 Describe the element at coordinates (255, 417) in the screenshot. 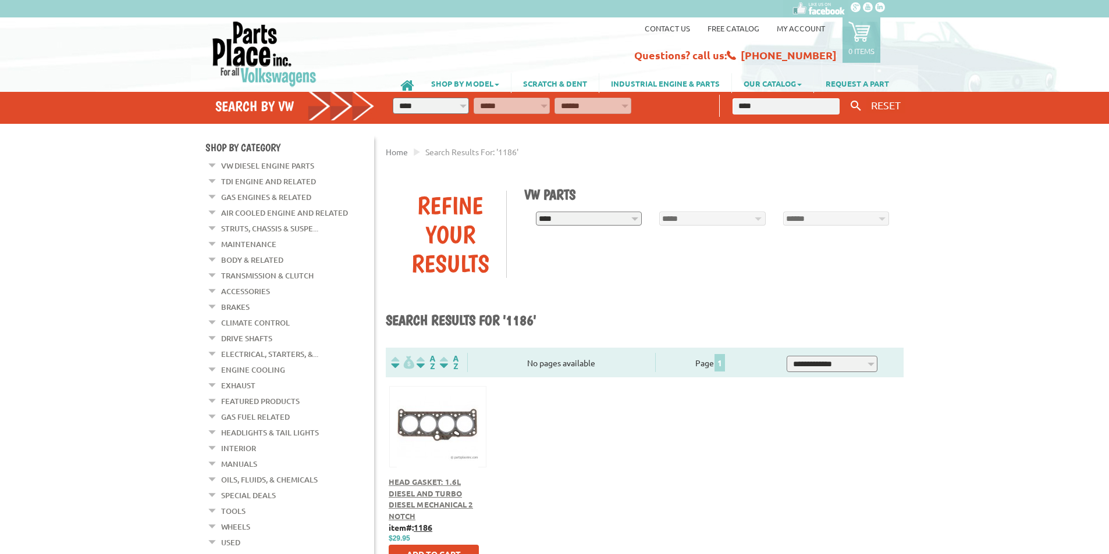

I see `a: Gas Fuel Related` at that location.